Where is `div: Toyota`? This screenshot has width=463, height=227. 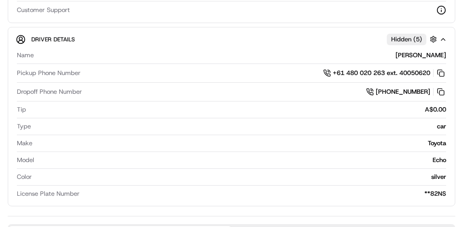
div: Toyota is located at coordinates (241, 144).